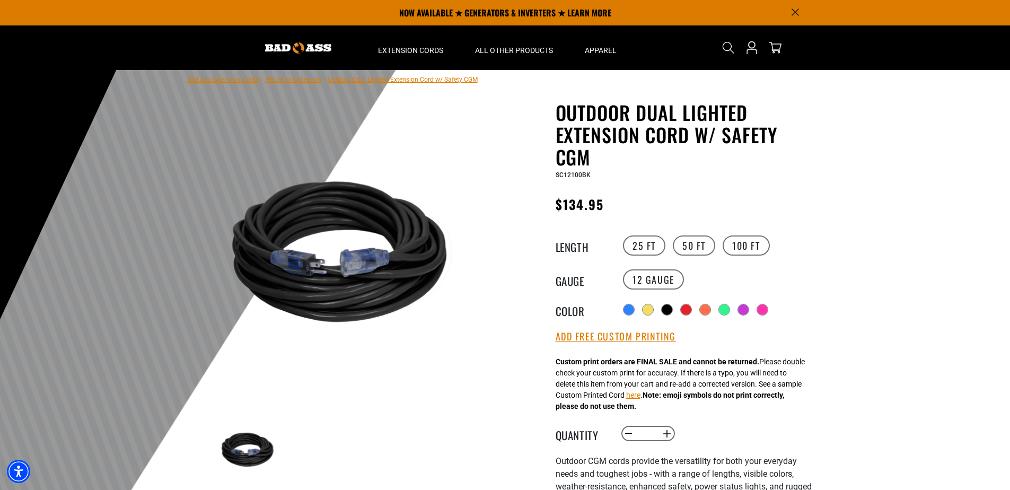  What do you see at coordinates (729, 48) in the screenshot?
I see `summary: Search` at bounding box center [729, 48].